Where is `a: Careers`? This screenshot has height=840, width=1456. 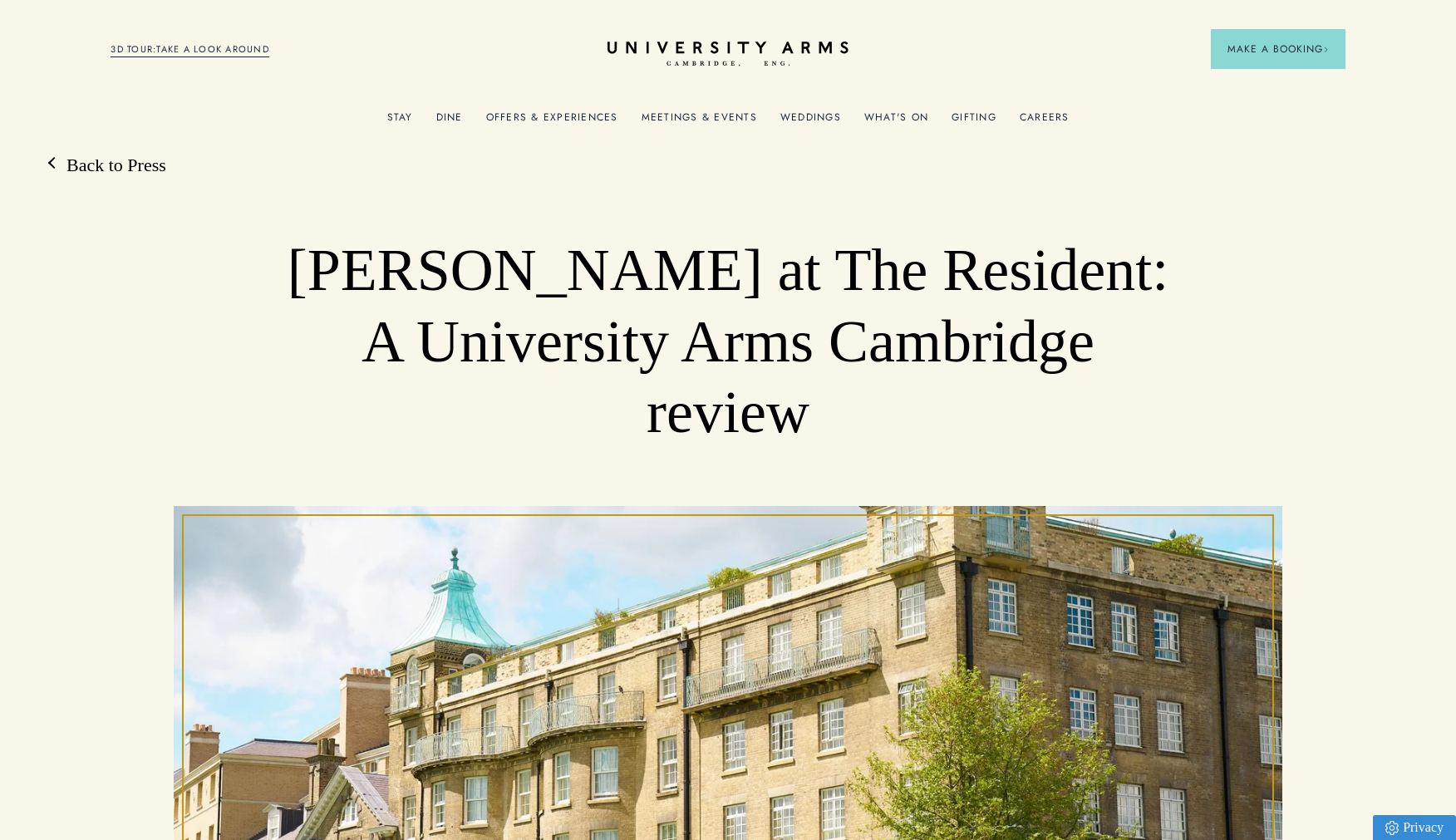
a: Careers is located at coordinates (1045, 122).